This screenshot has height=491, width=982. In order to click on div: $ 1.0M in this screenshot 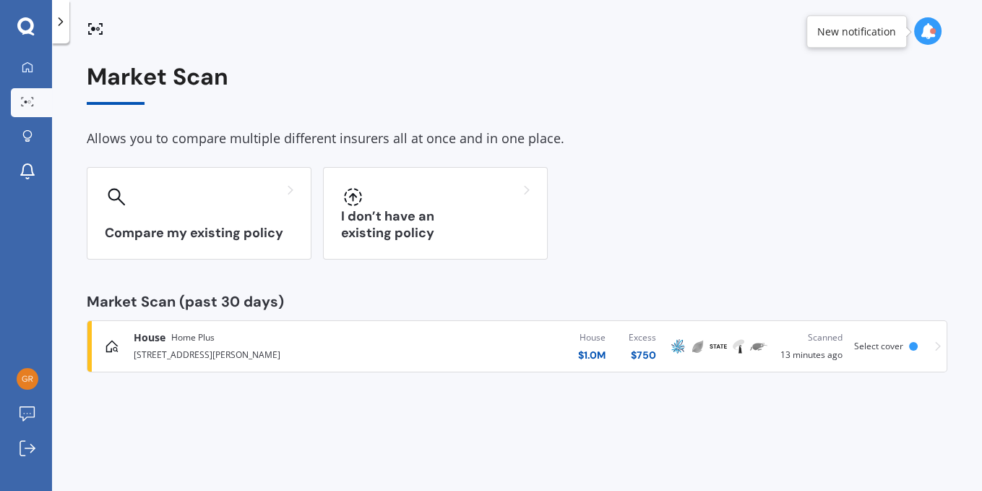, I will do `click(592, 355)`.